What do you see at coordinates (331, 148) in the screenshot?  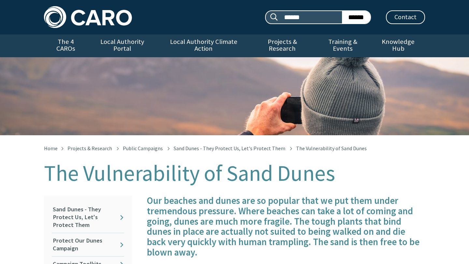 I see `span: The Vulnerability of Sand Dunes` at bounding box center [331, 148].